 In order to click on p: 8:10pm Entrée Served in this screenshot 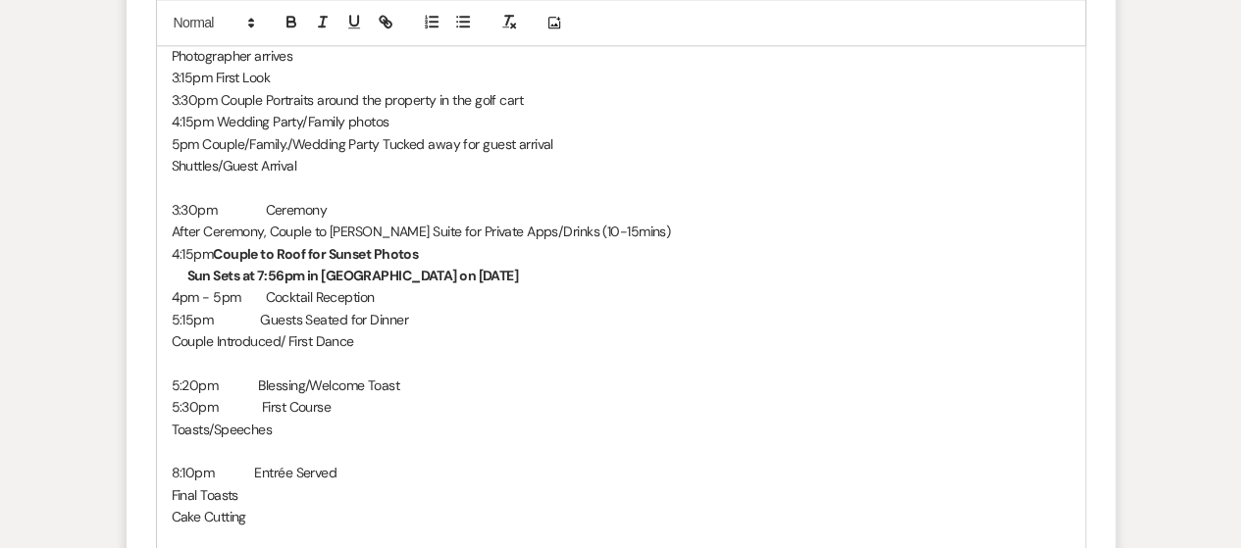, I will do `click(621, 473)`.